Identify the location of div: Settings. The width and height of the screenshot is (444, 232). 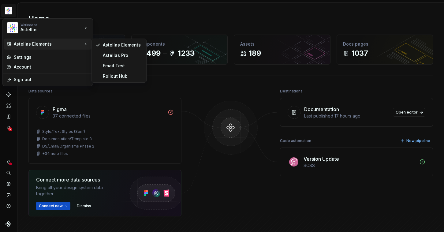
(51, 57).